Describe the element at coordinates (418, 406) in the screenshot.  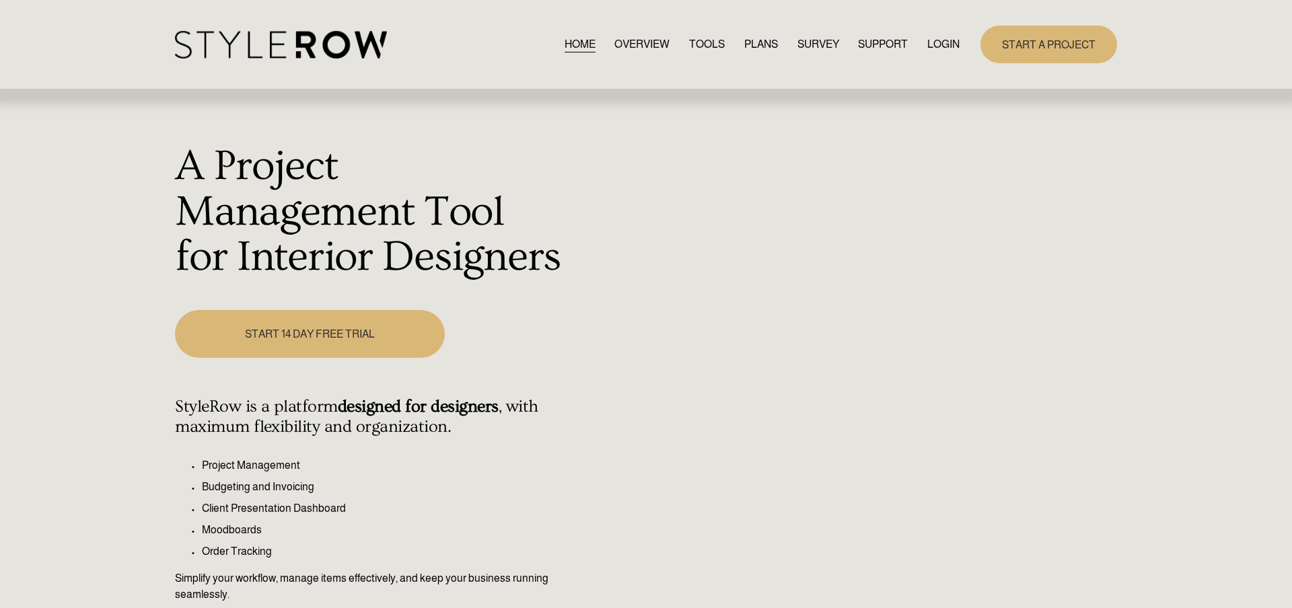
I see `strong: designed for designers` at that location.